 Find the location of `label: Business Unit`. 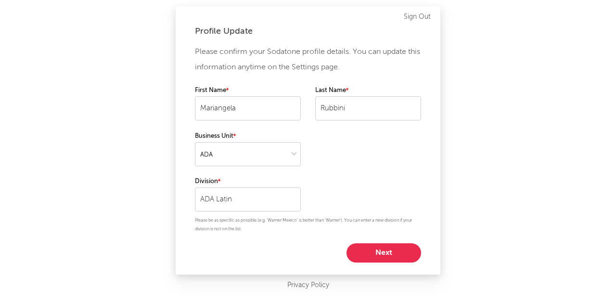

label: Business Unit is located at coordinates (248, 136).